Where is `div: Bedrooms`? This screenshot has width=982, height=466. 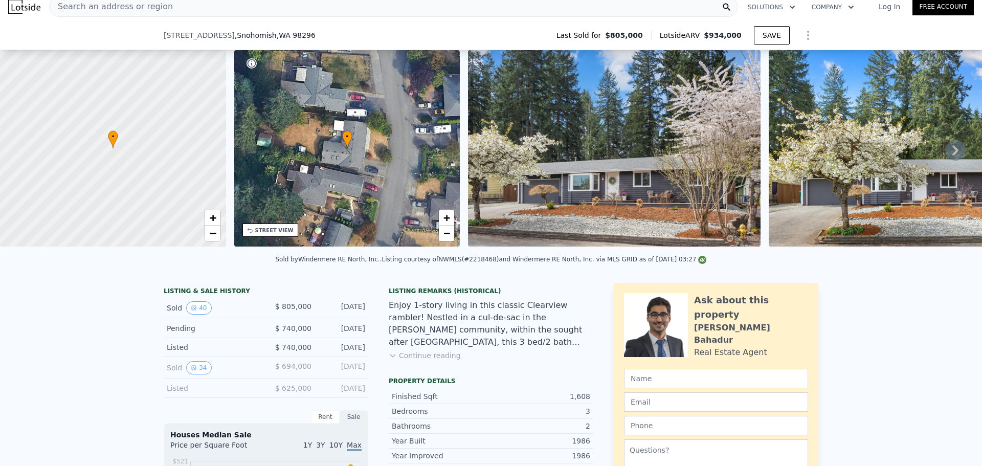
div: Bedrooms is located at coordinates (441, 411).